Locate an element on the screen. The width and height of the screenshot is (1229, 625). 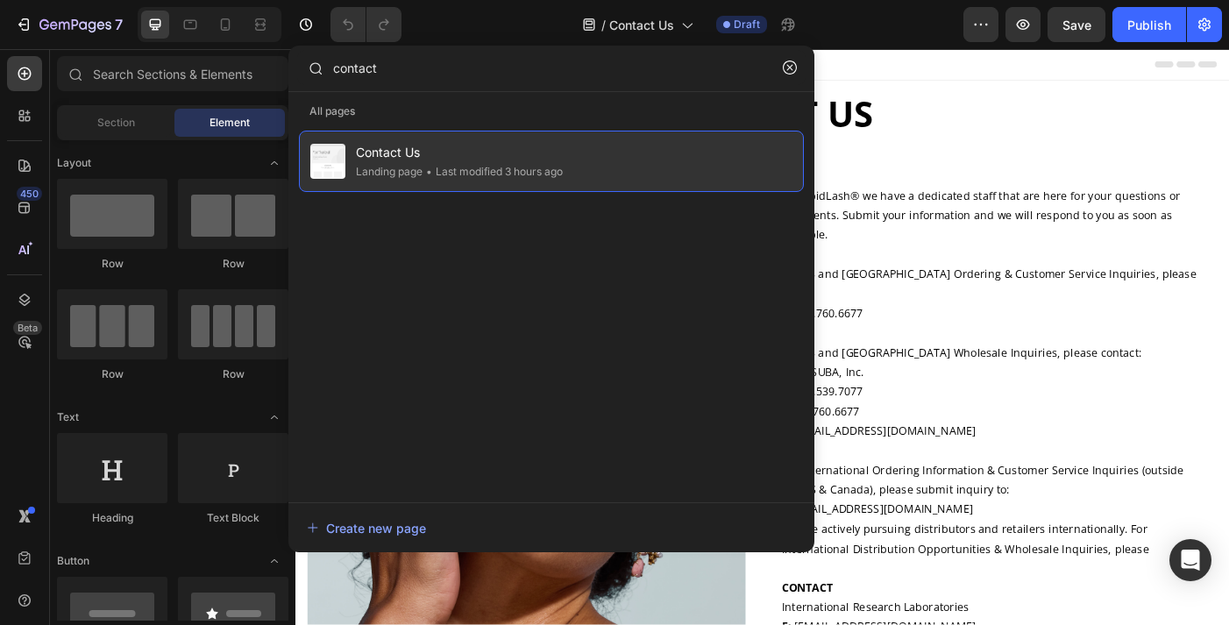
div: Beta is located at coordinates (27, 328).